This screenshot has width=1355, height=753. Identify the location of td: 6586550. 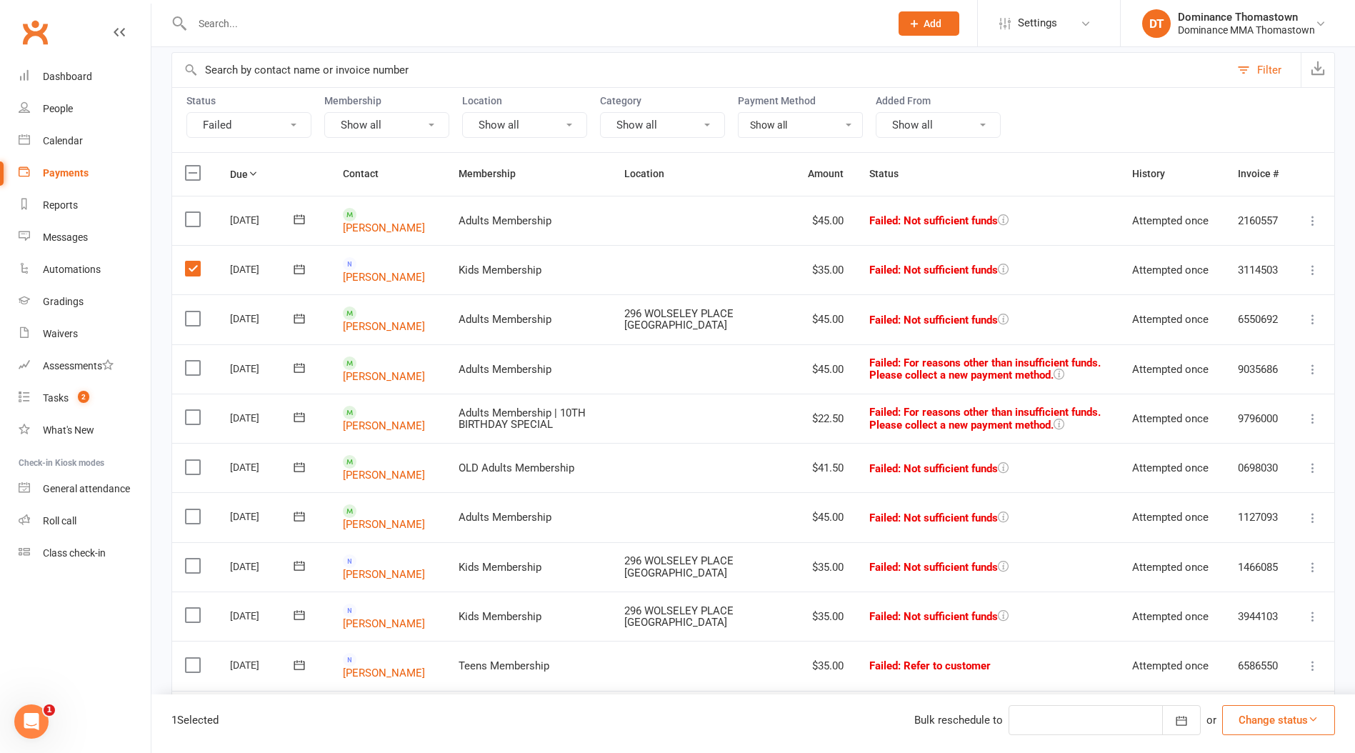
(1258, 665).